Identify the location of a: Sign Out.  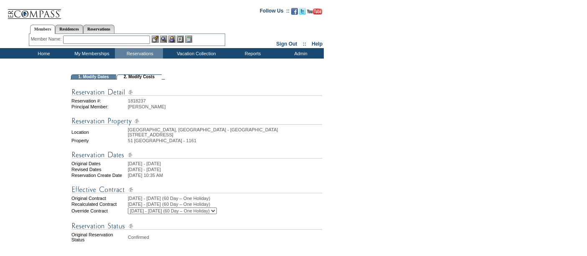
(287, 44).